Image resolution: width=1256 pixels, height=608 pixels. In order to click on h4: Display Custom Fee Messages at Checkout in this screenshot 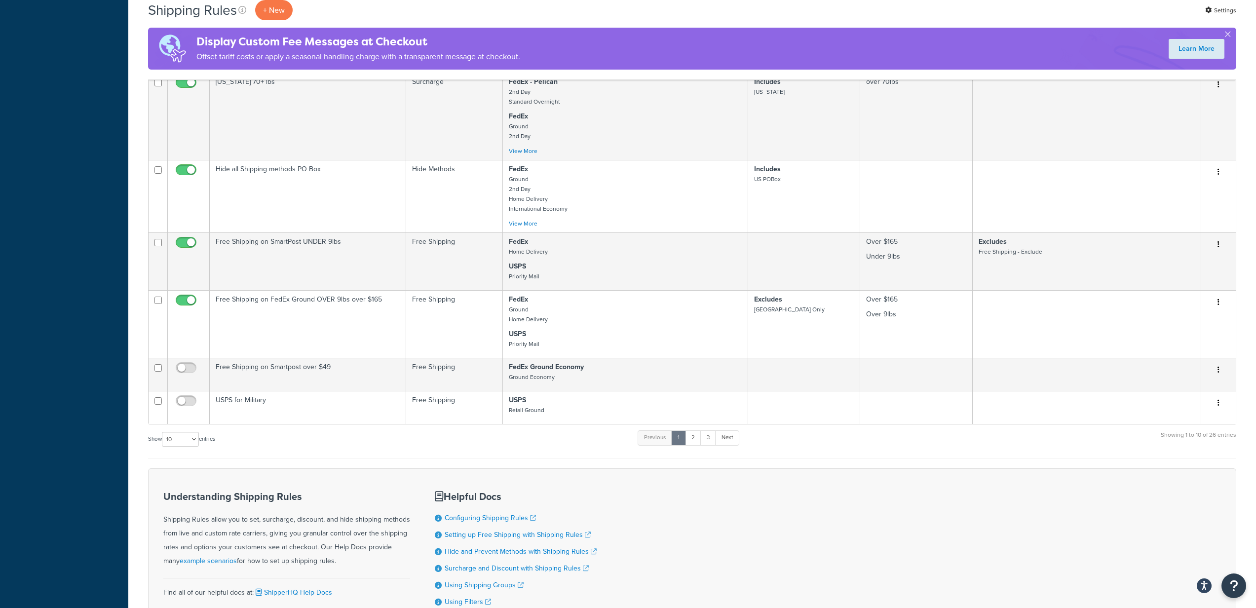, I will do `click(358, 41)`.